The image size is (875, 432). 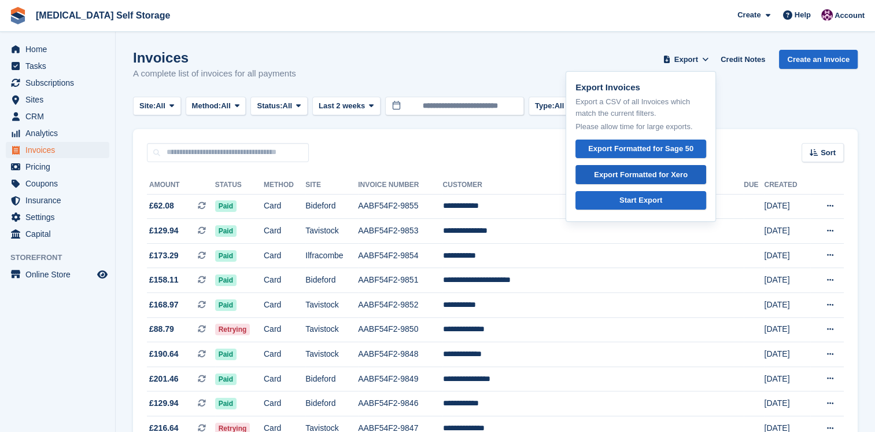 I want to click on th: Site, so click(x=332, y=185).